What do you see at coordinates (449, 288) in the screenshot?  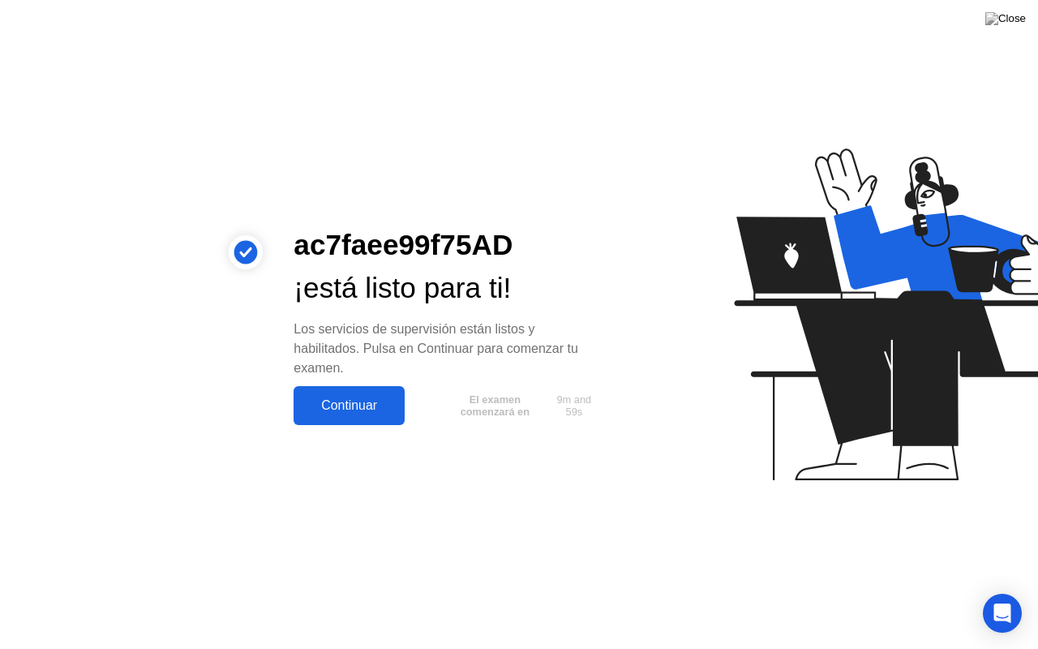 I see `div: ¡está listo para ti!` at bounding box center [449, 288].